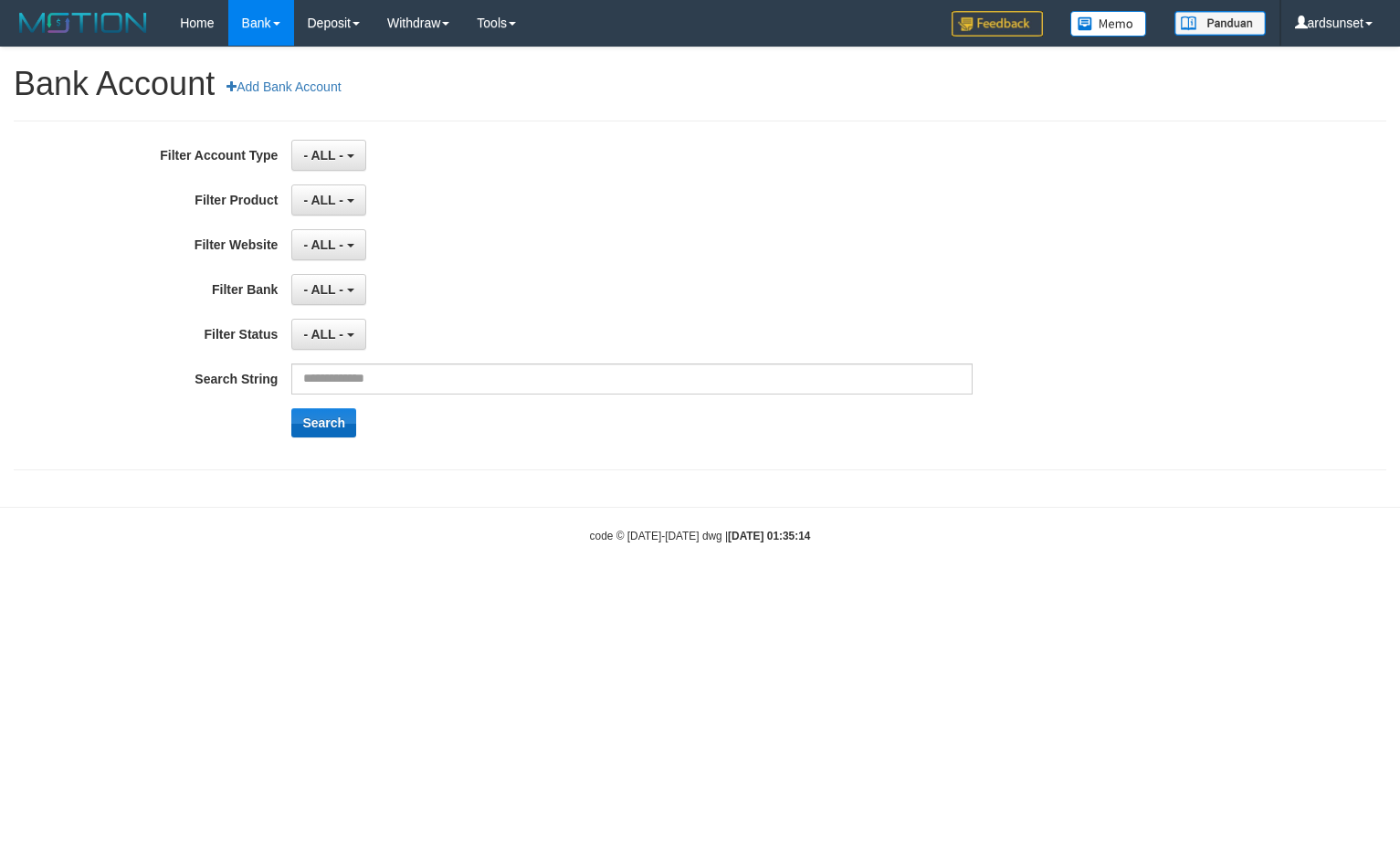 The width and height of the screenshot is (1400, 863). I want to click on img: Feedback.jpg, so click(997, 24).